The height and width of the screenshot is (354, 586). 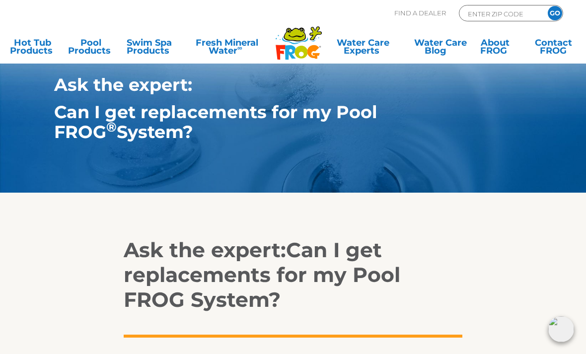 What do you see at coordinates (554, 13) in the screenshot?
I see `input: GO` at bounding box center [554, 13].